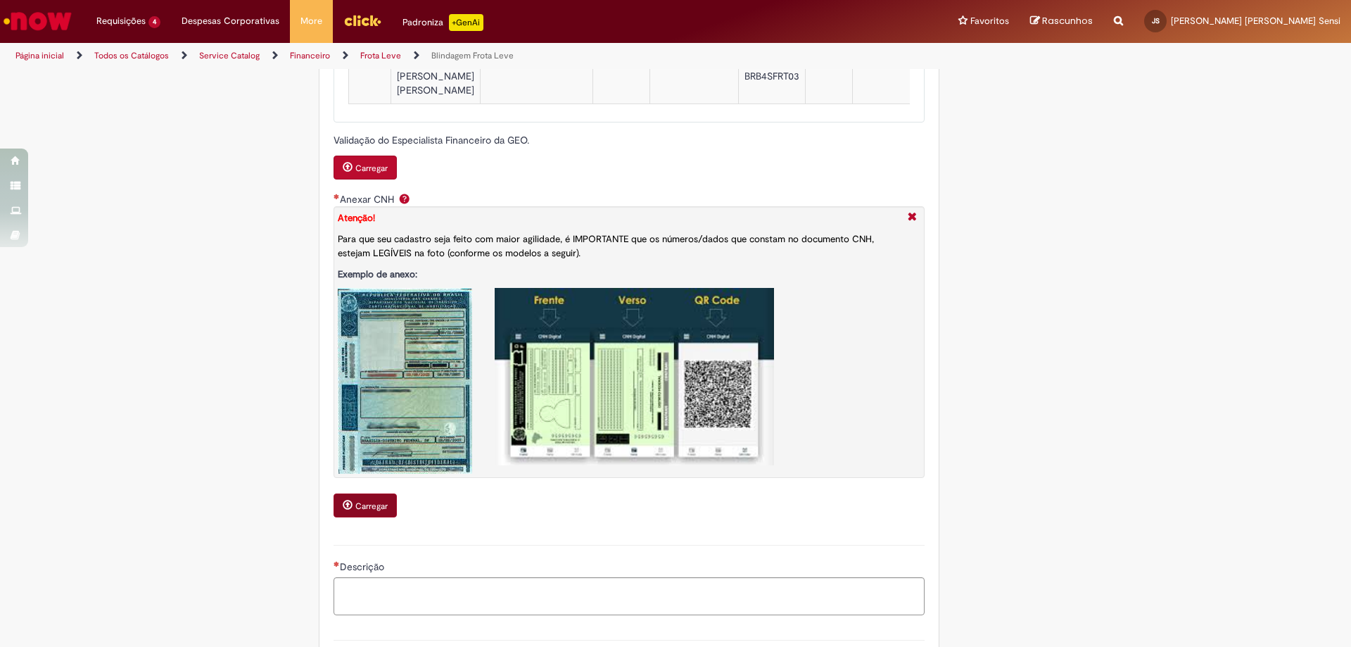  Describe the element at coordinates (229, 56) in the screenshot. I see `a: Service Catalog` at that location.